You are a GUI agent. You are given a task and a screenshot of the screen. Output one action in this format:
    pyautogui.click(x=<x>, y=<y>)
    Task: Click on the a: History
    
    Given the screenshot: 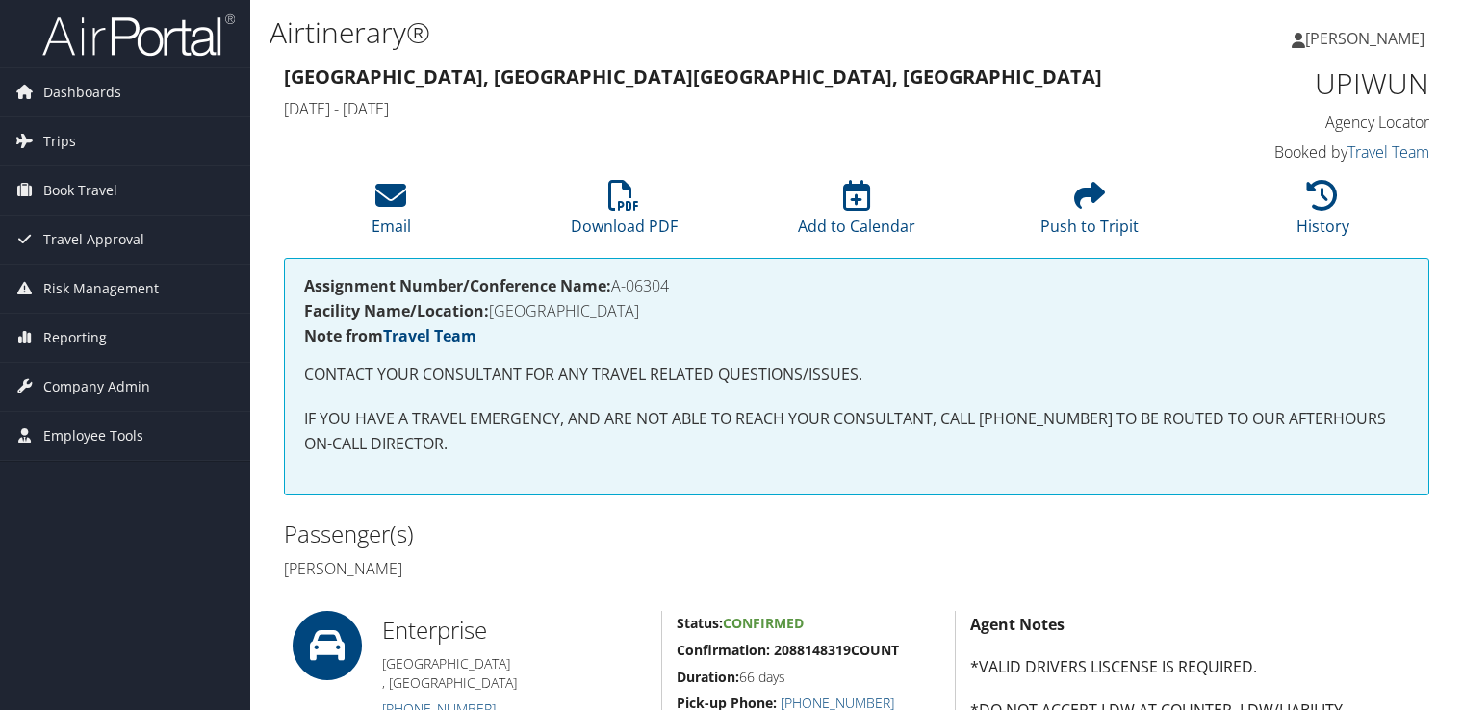 What is the action you would take?
    pyautogui.click(x=1323, y=214)
    